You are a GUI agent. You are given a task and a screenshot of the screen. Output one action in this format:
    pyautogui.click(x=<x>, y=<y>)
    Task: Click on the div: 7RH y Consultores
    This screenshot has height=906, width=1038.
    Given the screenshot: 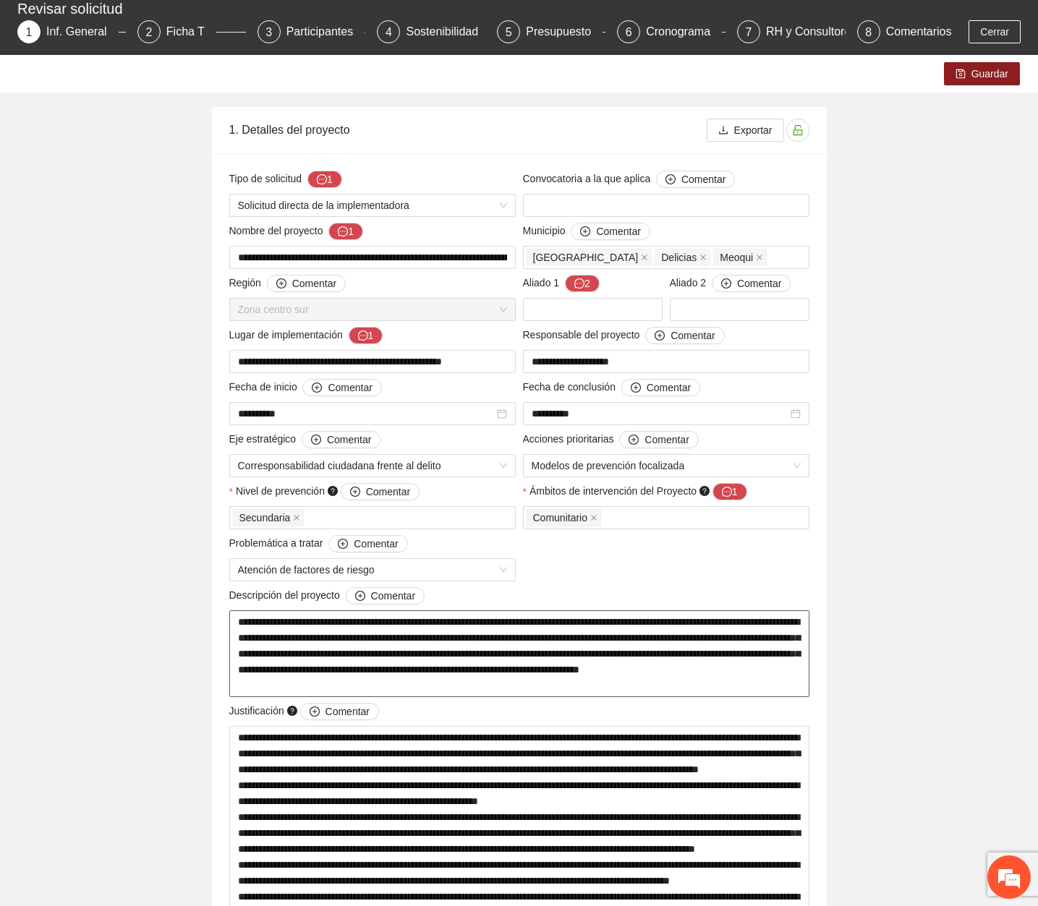 What is the action you would take?
    pyautogui.click(x=791, y=32)
    